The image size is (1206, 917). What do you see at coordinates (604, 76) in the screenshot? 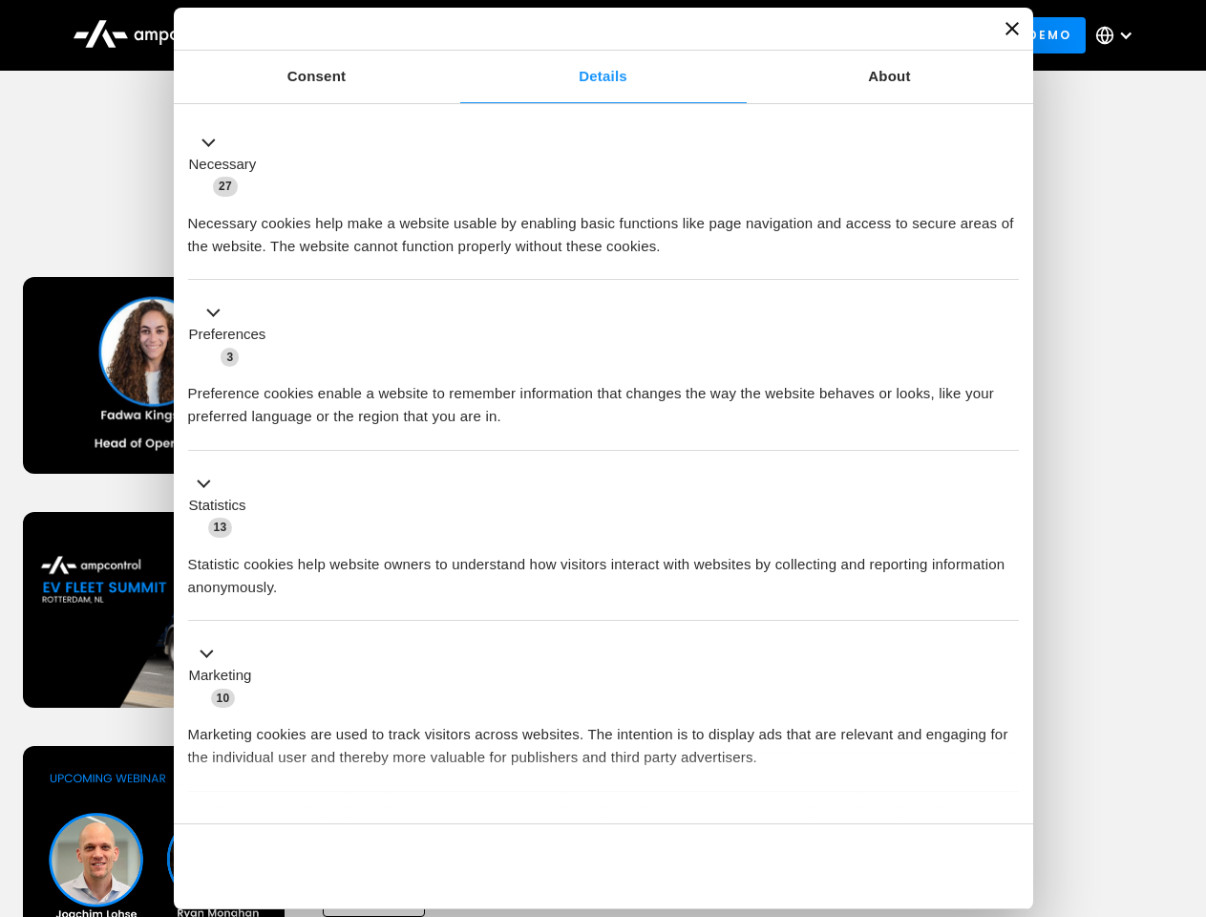
I see `a: Details` at bounding box center [604, 76].